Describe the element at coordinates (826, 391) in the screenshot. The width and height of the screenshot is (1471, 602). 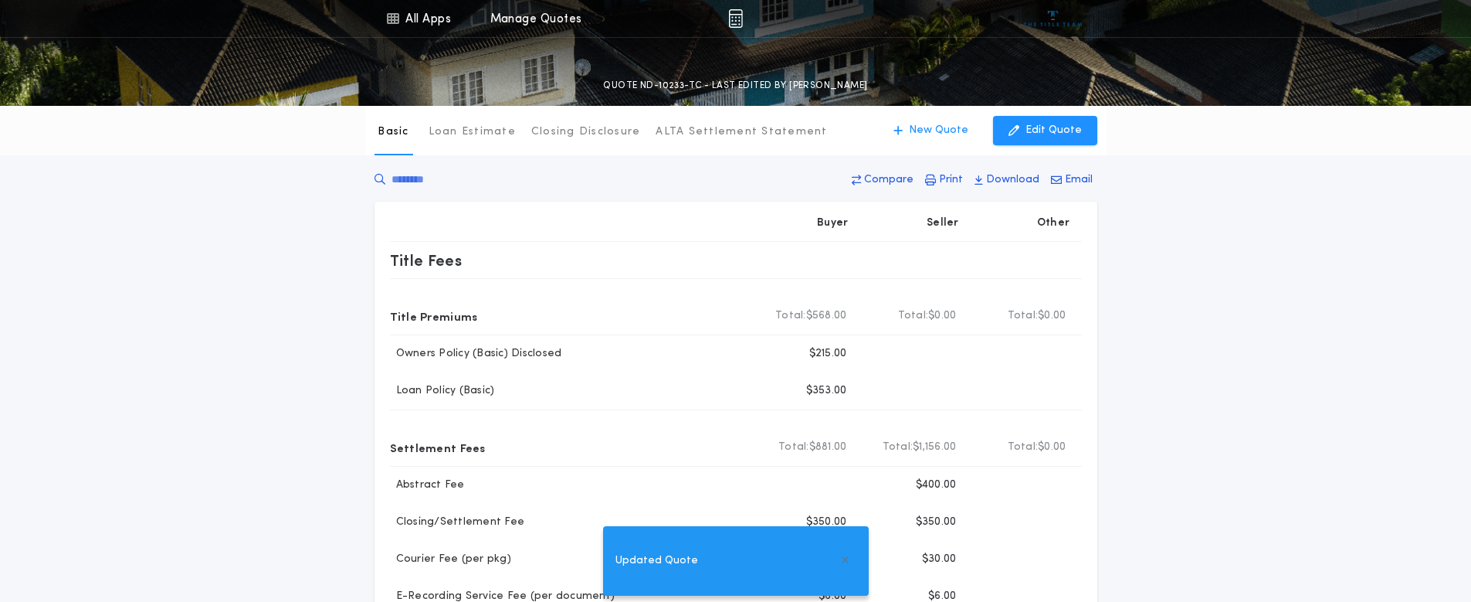
I see `p: $353.00` at that location.